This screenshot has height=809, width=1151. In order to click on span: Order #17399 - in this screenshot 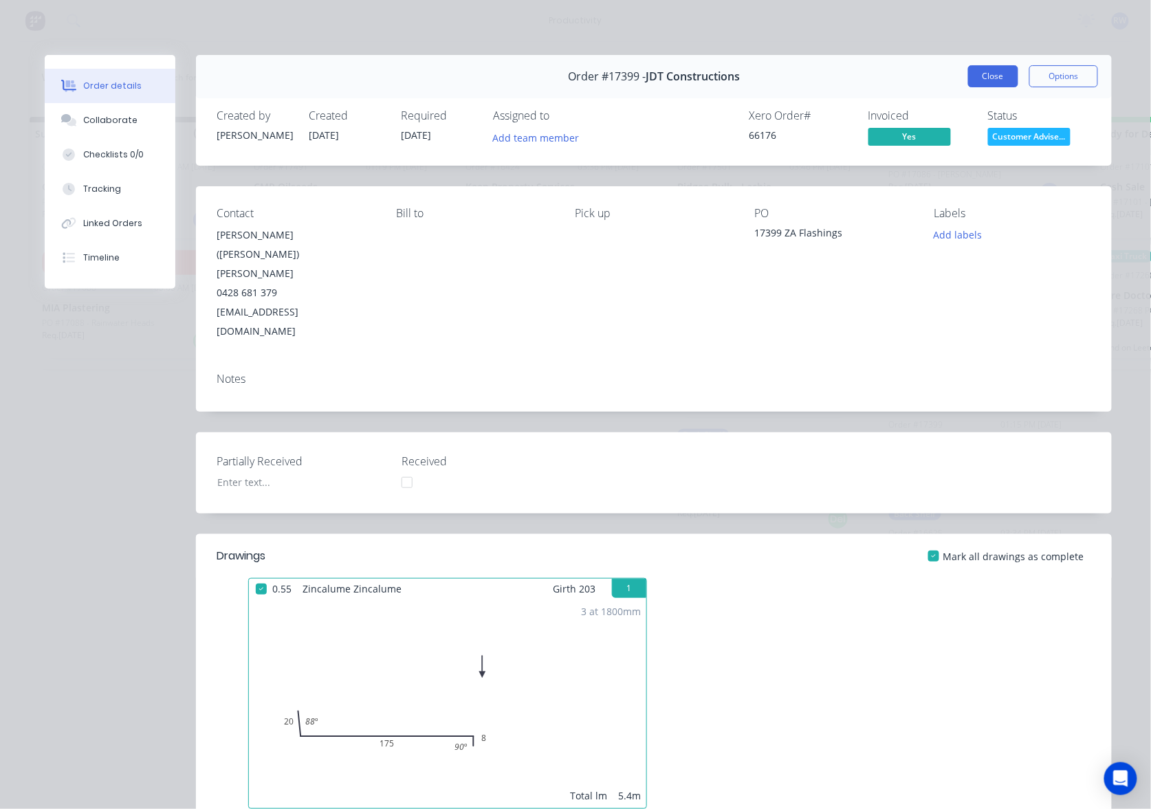, I will do `click(607, 76)`.